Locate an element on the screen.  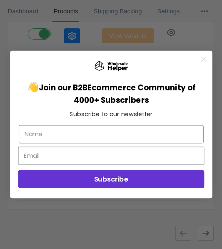
span: Ecommerce Community of 4000+ Subscribers is located at coordinates (134, 94).